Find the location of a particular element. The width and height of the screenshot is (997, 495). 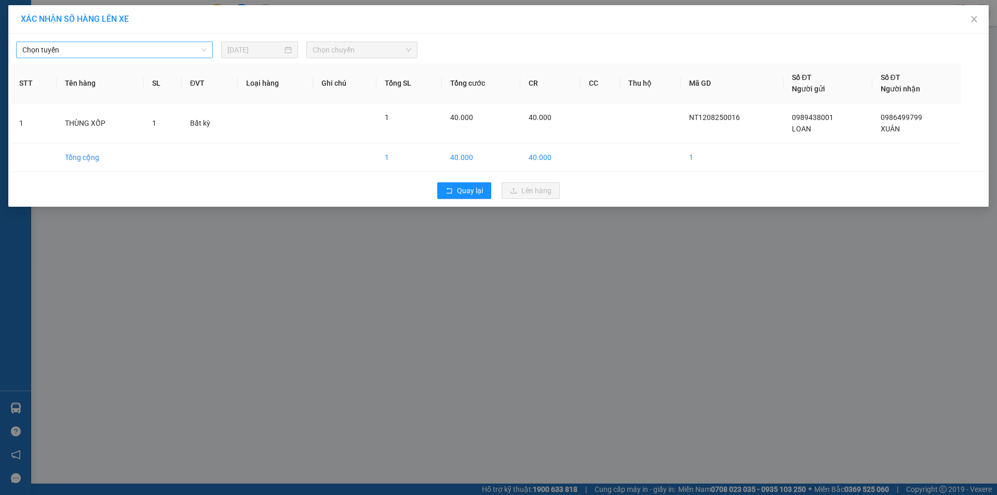

span: Người nhận is located at coordinates (901, 89).